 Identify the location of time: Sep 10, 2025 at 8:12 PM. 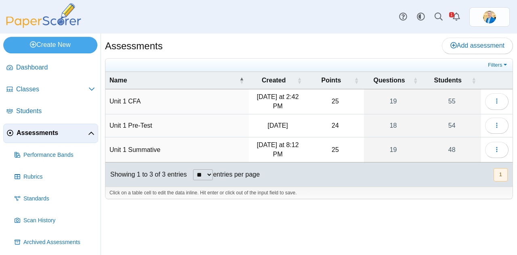
(278, 149).